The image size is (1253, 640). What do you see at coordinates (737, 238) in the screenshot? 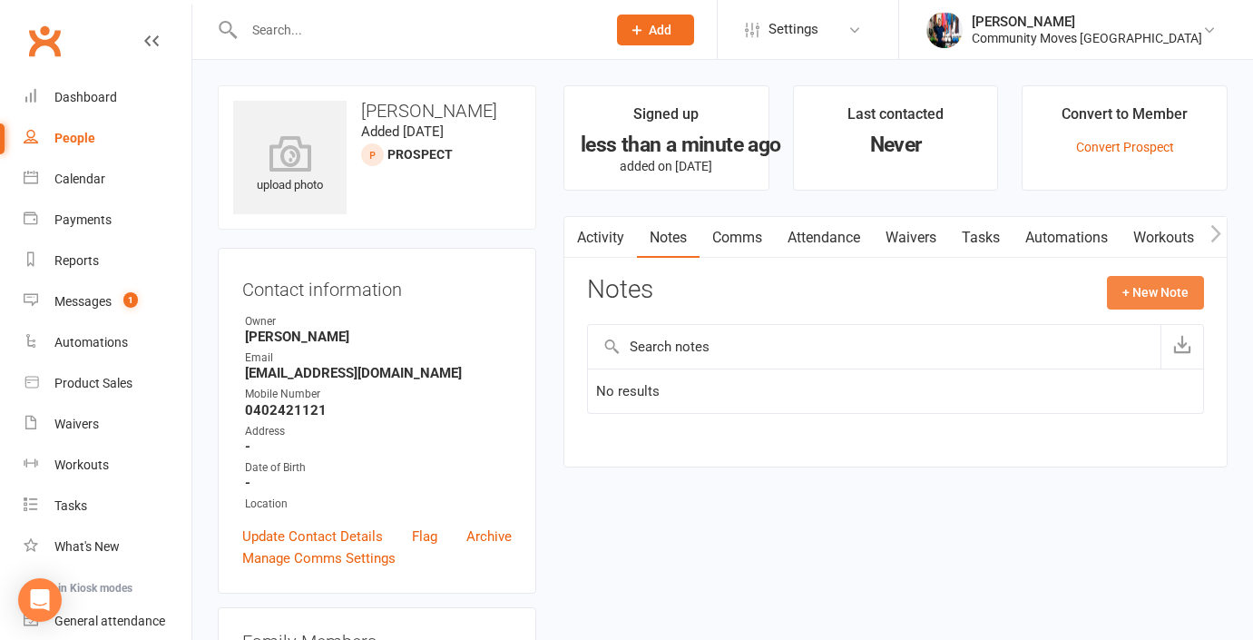
I see `a: Comms` at bounding box center [737, 238].